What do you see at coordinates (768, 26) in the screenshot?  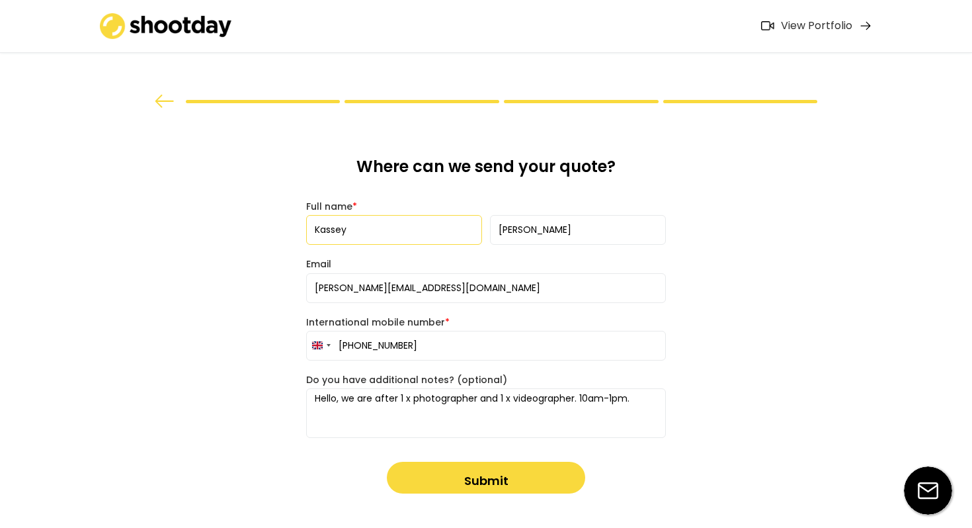 I see `img: Icon%20feather-video%402x.png` at bounding box center [768, 26].